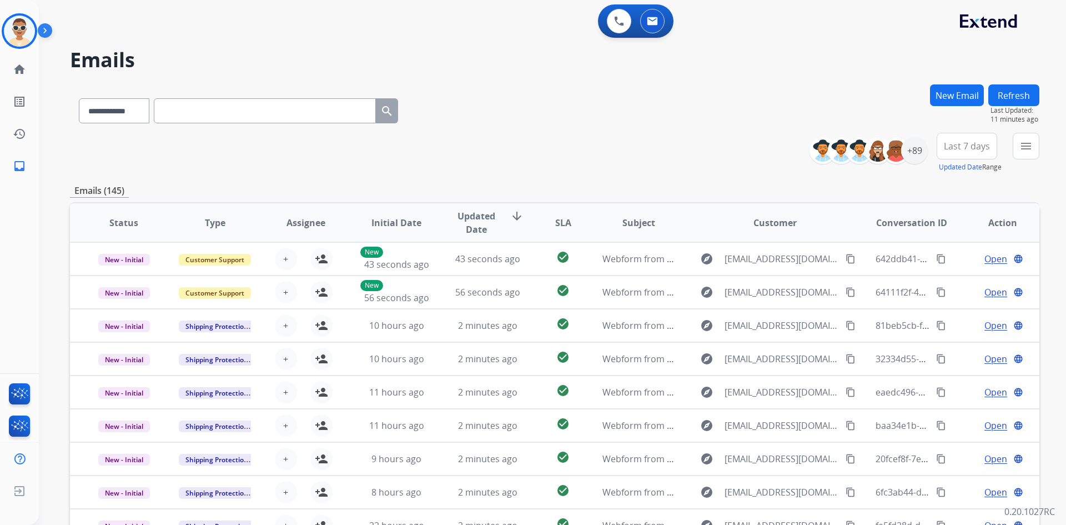 This screenshot has height=525, width=1066. Describe the element at coordinates (960, 259) in the screenshot. I see `span: 642ddb41-e211-43f0-9835-9db663a8c55f` at that location.